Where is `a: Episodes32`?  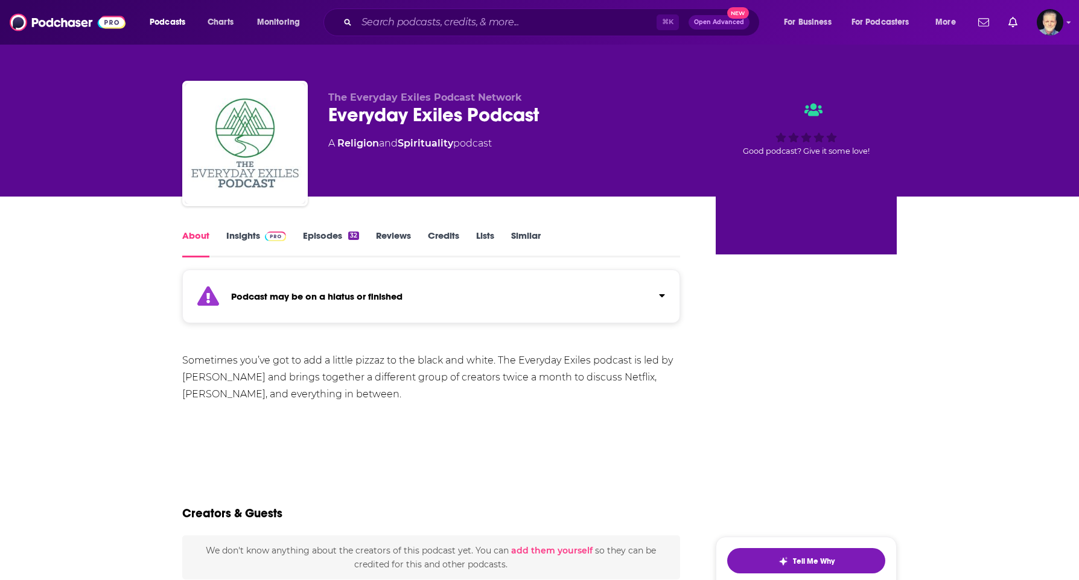 a: Episodes32 is located at coordinates (331, 244).